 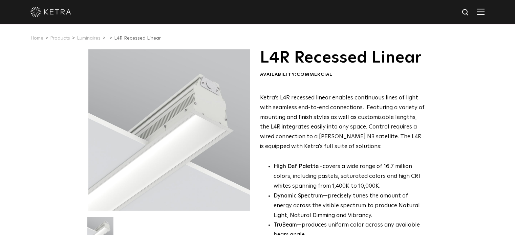 What do you see at coordinates (37, 38) in the screenshot?
I see `a: Home` at bounding box center [37, 38].